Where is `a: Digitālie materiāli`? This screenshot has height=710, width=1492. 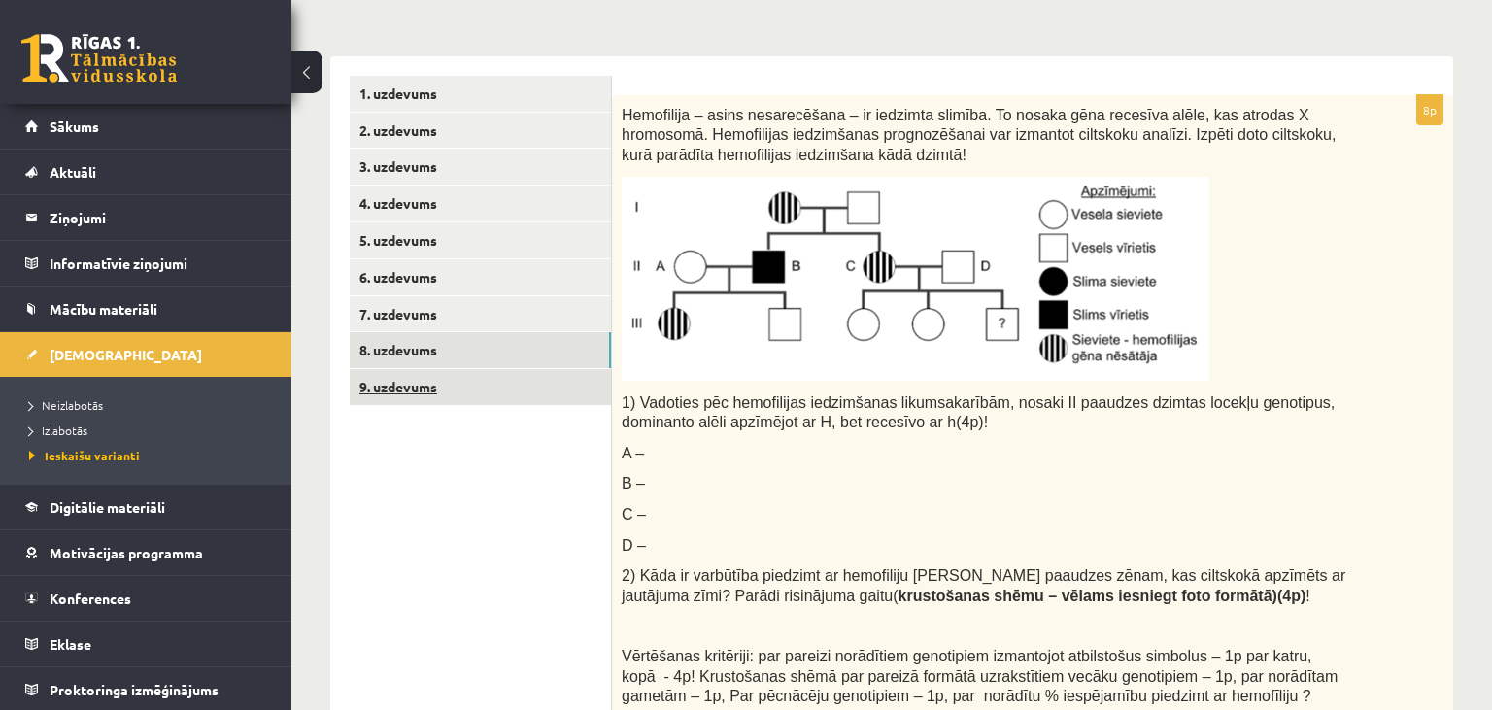
a: Digitālie materiāli is located at coordinates (146, 507).